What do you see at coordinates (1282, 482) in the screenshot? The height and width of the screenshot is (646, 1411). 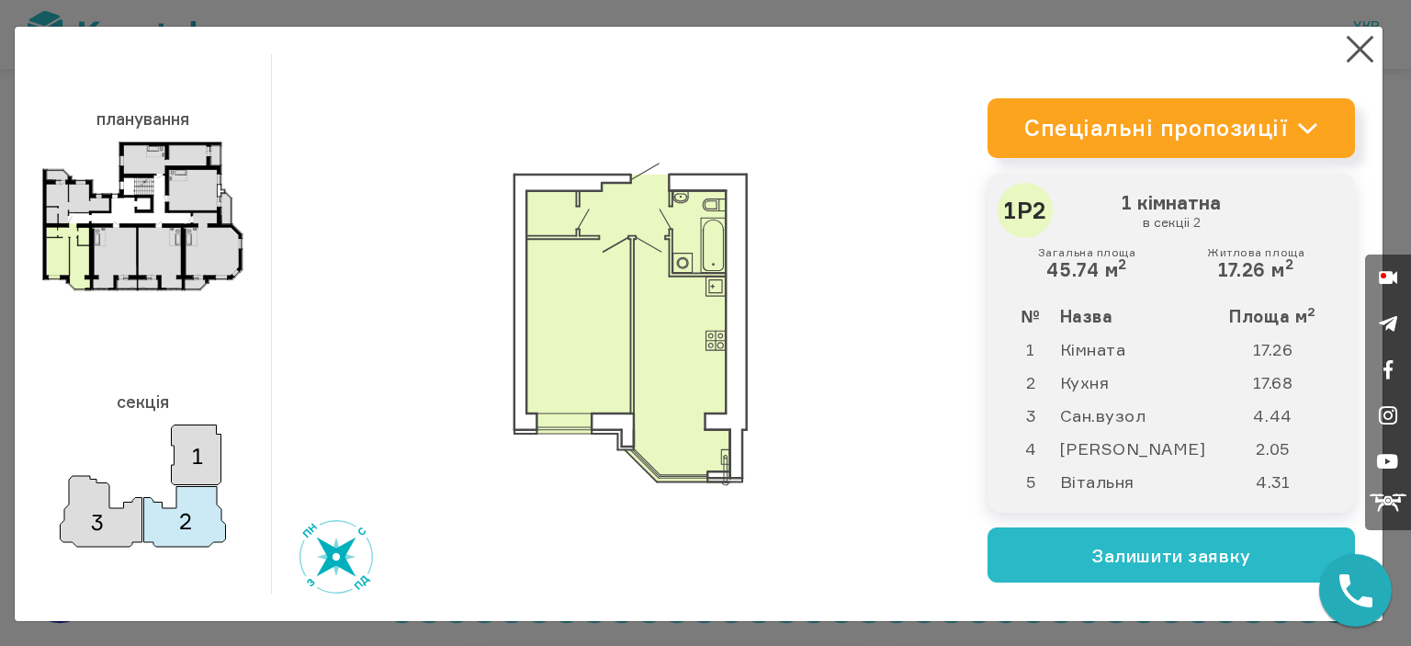 I see `td: 4.31` at bounding box center [1282, 482].